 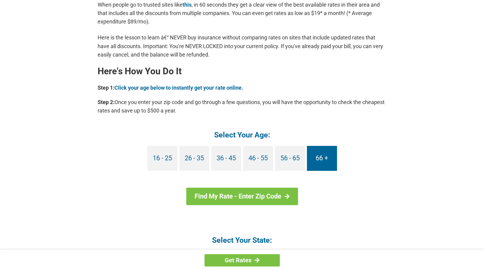 What do you see at coordinates (106, 88) in the screenshot?
I see `b: Step 1:` at bounding box center [106, 88].